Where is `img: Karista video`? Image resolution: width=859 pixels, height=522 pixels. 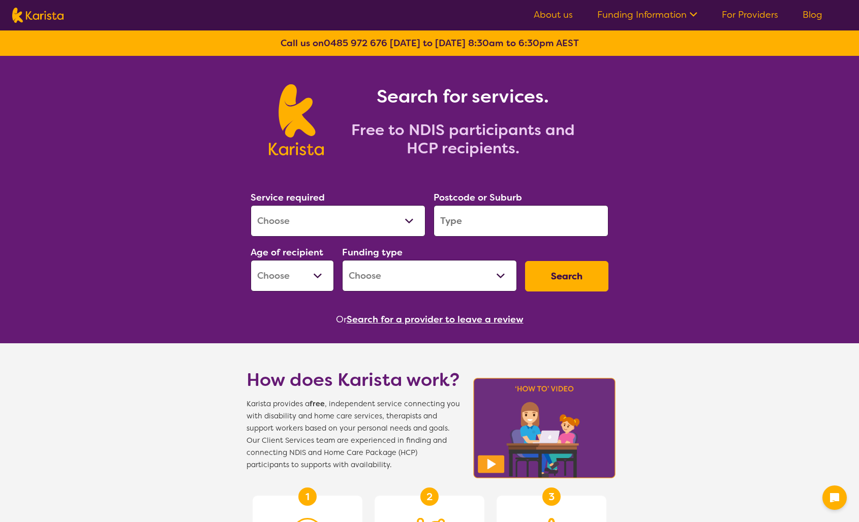
img: Karista video is located at coordinates (544, 428).